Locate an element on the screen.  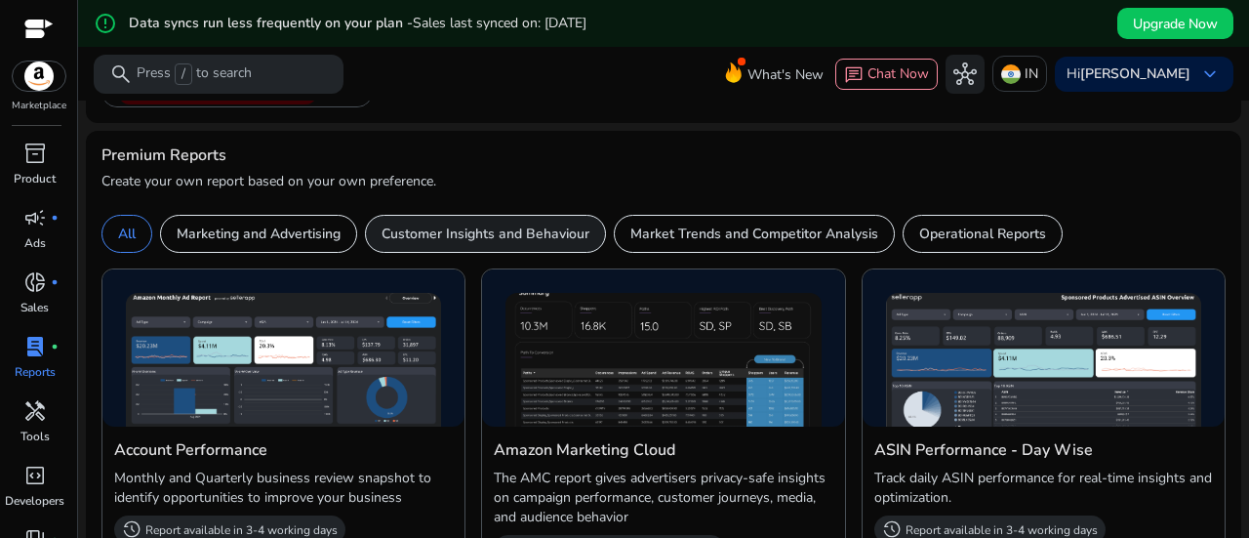
h4: Premium Reports is located at coordinates (164, 155).